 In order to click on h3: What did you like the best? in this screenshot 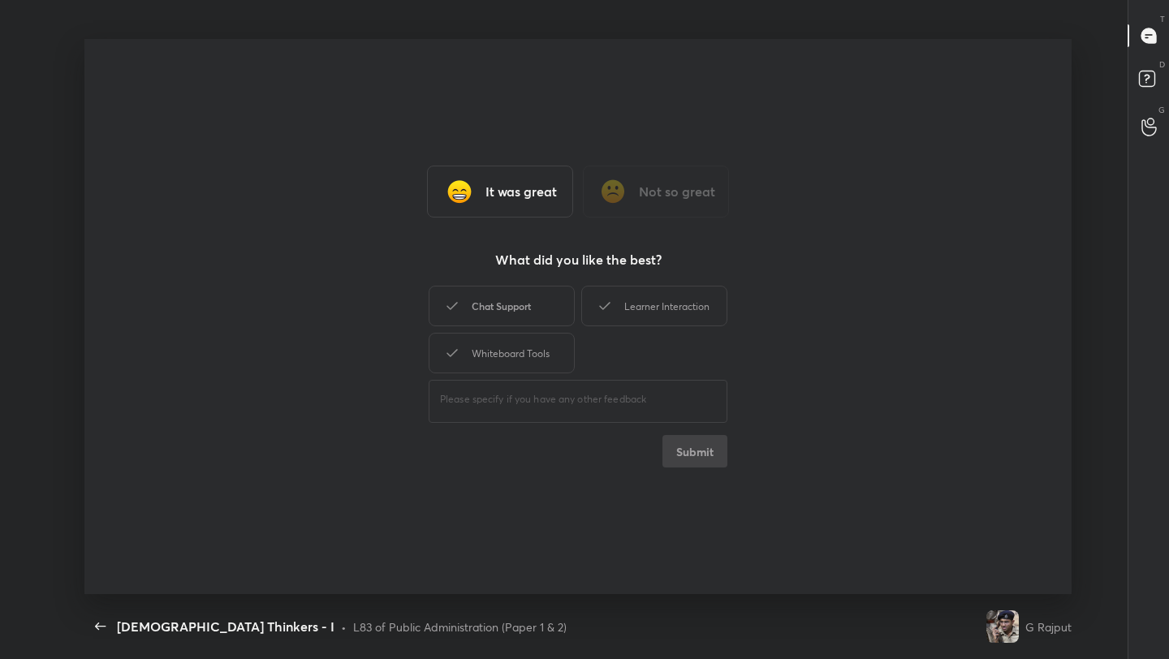, I will do `click(578, 260)`.